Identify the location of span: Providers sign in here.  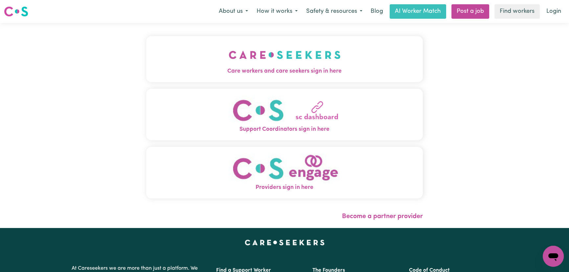
(285, 188).